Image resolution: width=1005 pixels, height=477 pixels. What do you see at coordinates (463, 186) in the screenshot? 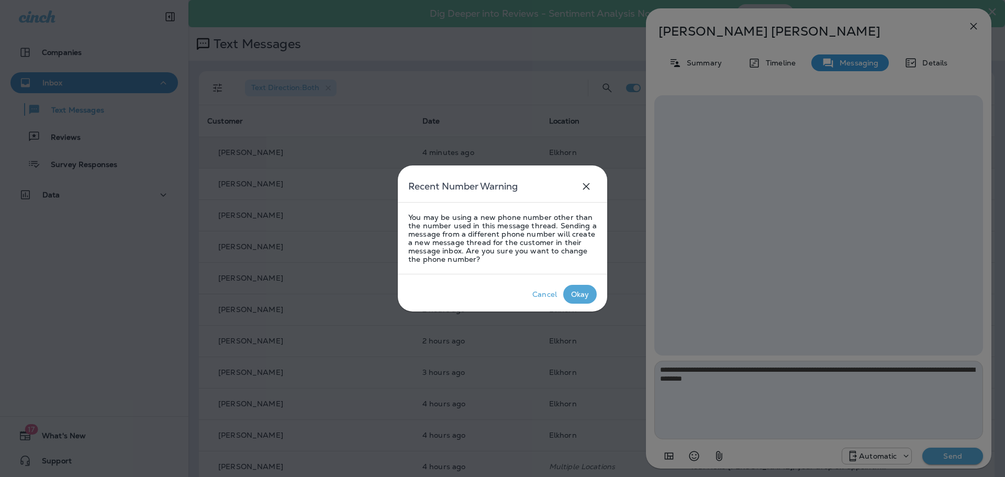
I see `h5: Recent Number Warning` at bounding box center [463, 186].